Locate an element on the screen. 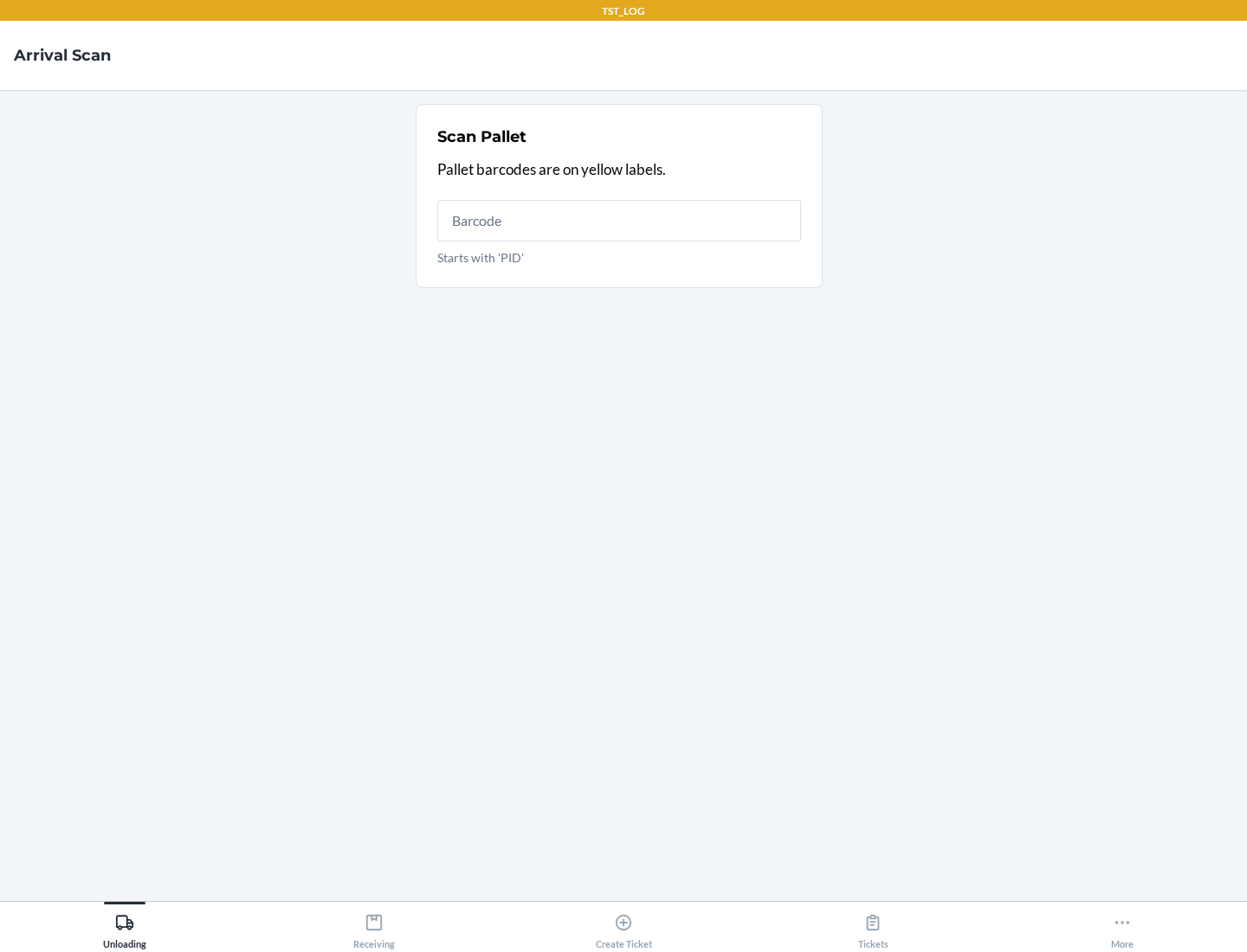 The image size is (1247, 952). p: Pallet barcodes are on yellow labels. is located at coordinates (619, 170).